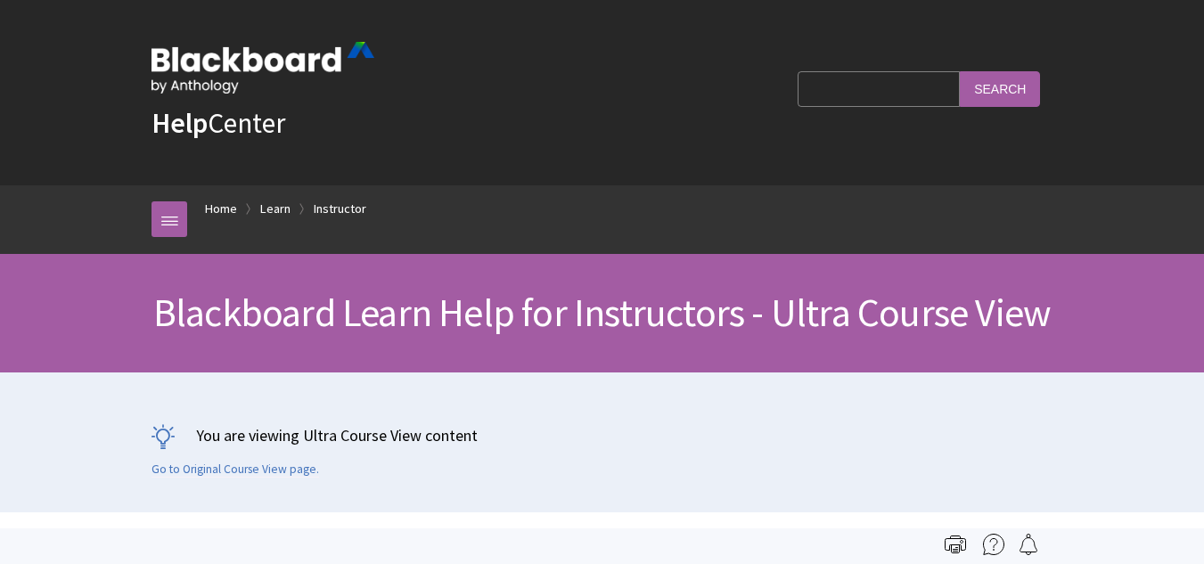 The width and height of the screenshot is (1204, 564). What do you see at coordinates (263, 68) in the screenshot?
I see `img: Blackboard by Anthology` at bounding box center [263, 68].